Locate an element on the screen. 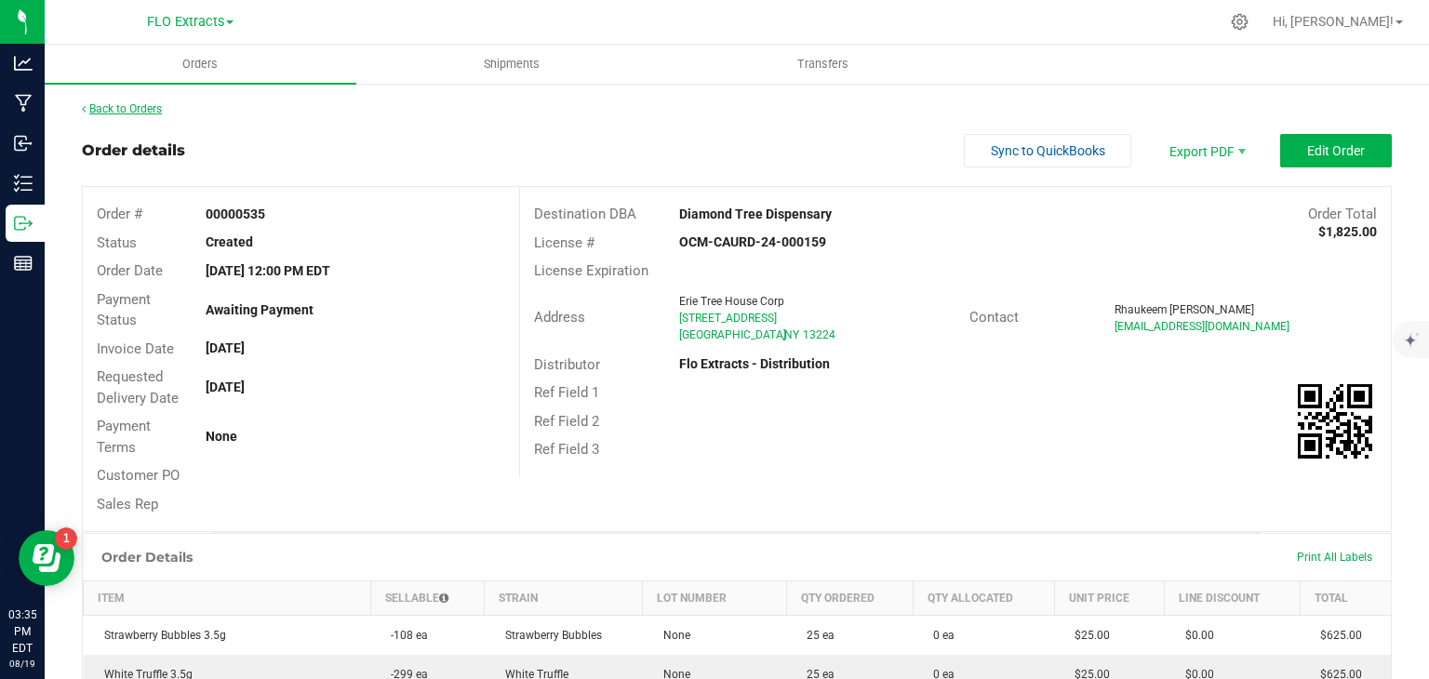 The width and height of the screenshot is (1429, 679). span: Distributor is located at coordinates (567, 365).